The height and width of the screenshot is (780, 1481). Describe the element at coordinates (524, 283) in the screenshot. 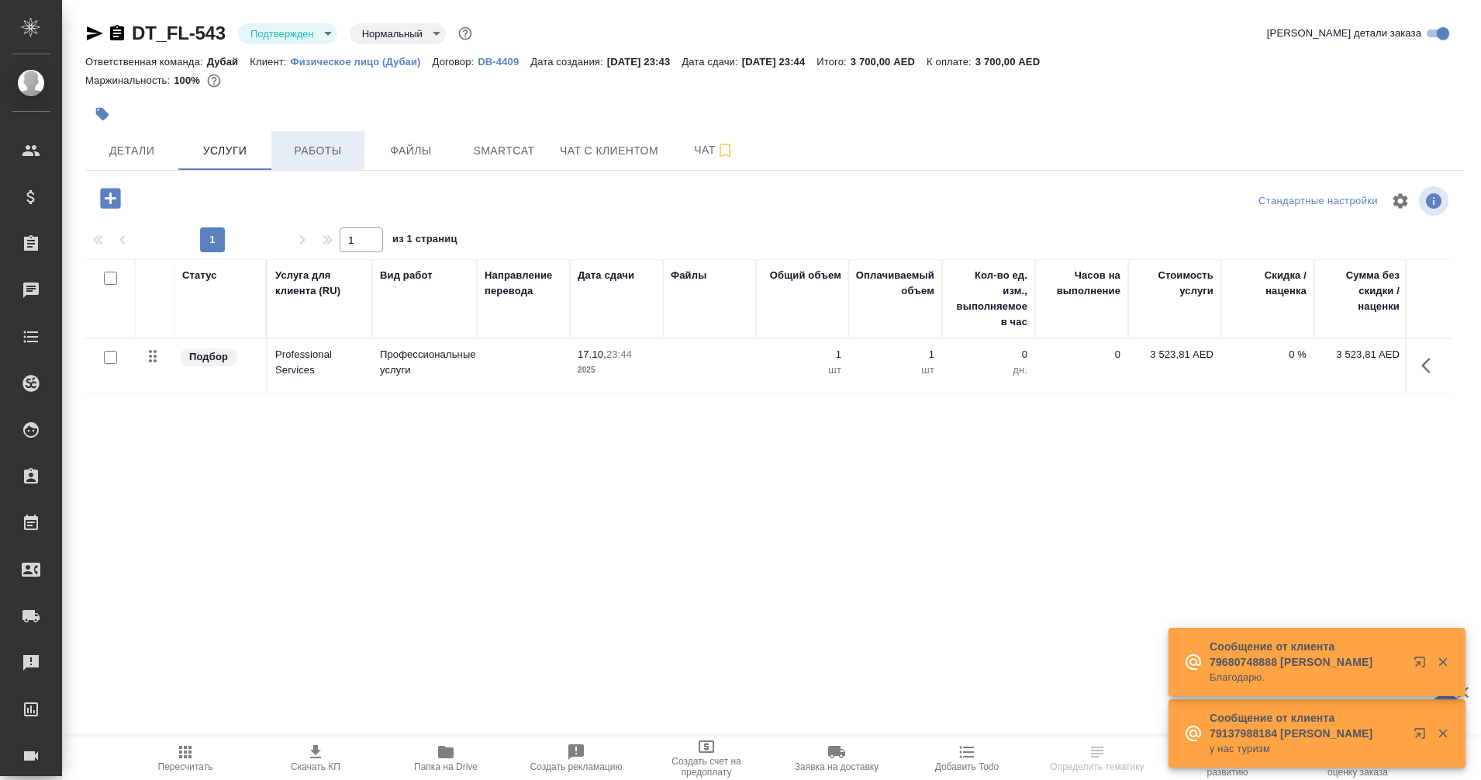

I see `div: Направление перевода` at that location.